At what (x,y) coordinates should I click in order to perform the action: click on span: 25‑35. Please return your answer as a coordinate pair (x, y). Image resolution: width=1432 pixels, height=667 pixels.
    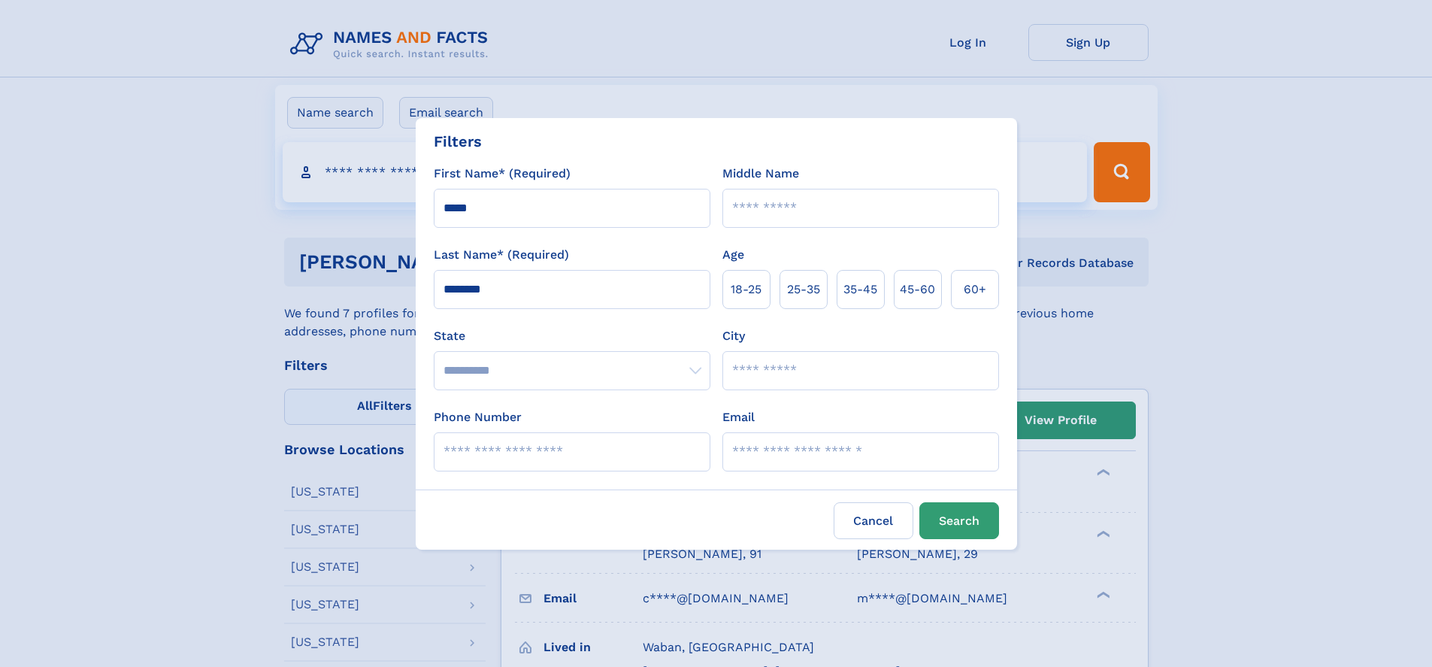
    Looking at the image, I should click on (803, 289).